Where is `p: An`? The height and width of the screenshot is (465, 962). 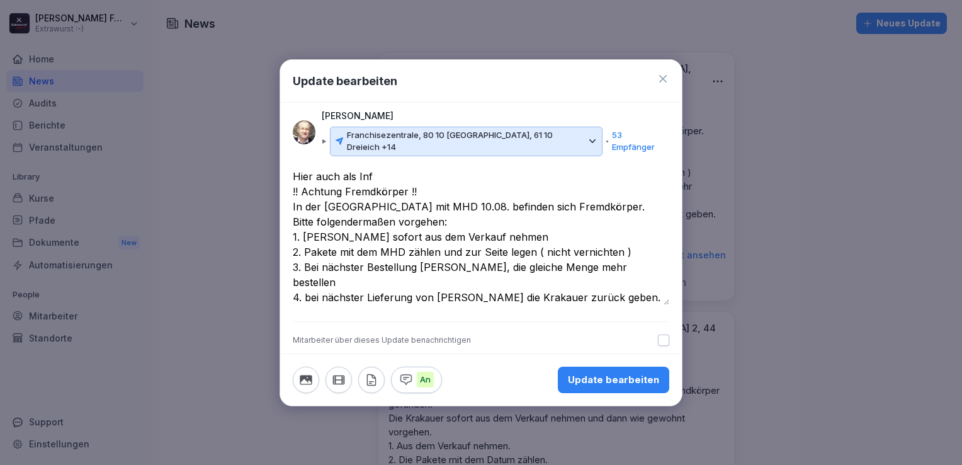
p: An is located at coordinates (425, 380).